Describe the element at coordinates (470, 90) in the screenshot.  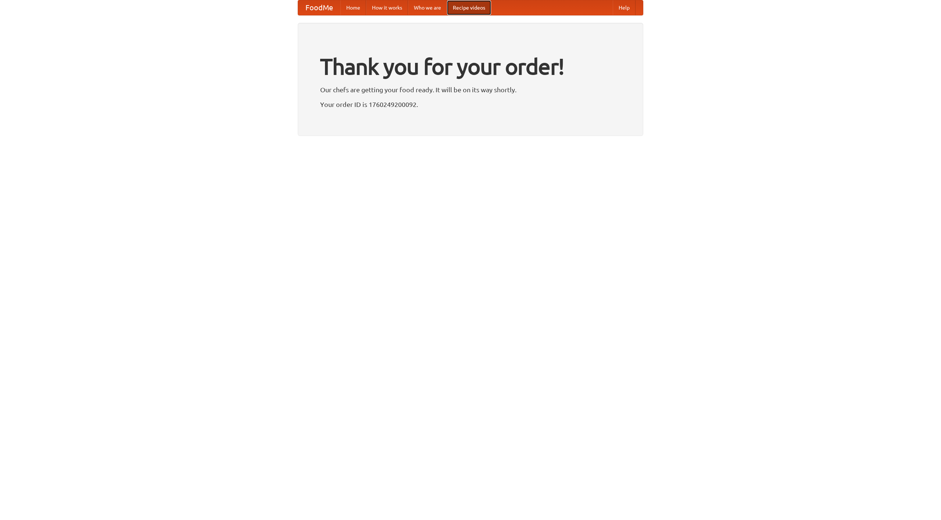
I see `p: Our chefs are getting your food ready. It will be on its way shortly.` at that location.